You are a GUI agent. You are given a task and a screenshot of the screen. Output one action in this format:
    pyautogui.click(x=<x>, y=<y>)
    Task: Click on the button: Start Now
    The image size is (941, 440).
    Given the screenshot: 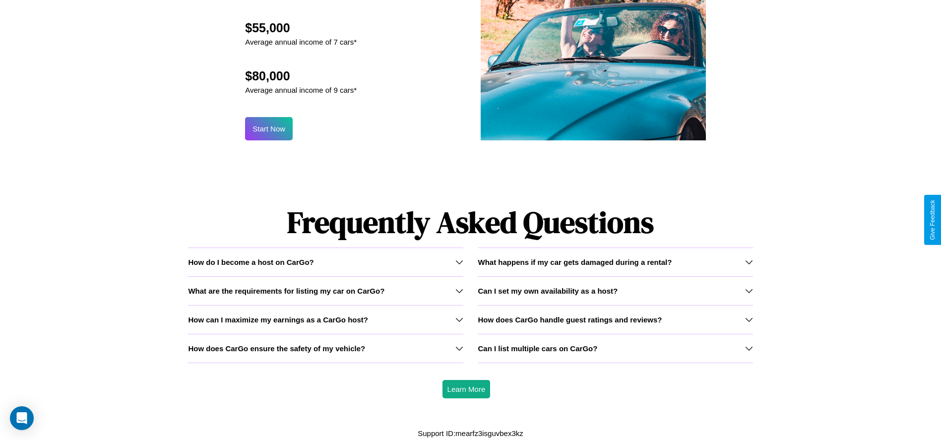 What is the action you would take?
    pyautogui.click(x=269, y=129)
    